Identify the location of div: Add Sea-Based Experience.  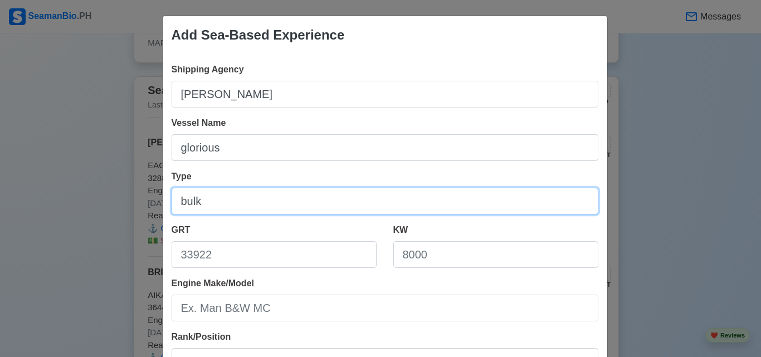
(258, 35).